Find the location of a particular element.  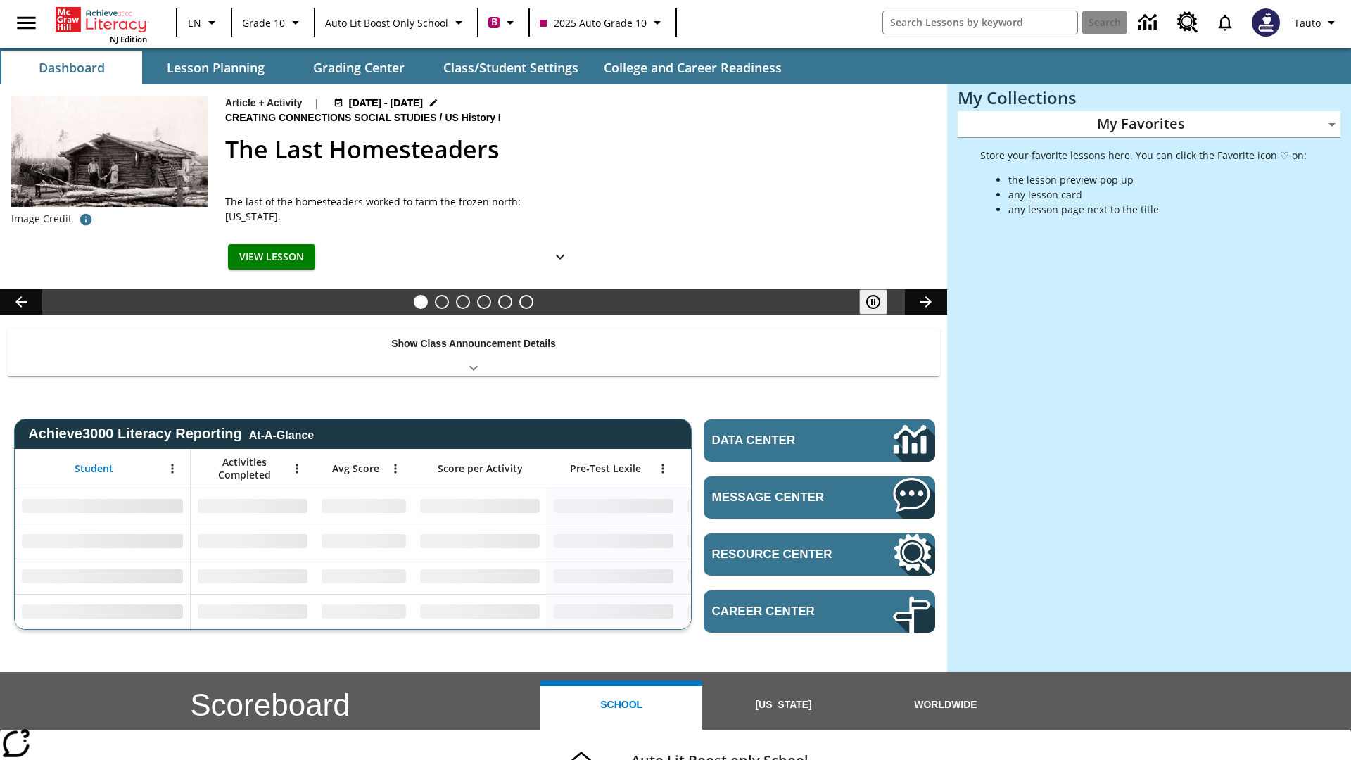

button: Class/Student Settings is located at coordinates (511, 68).